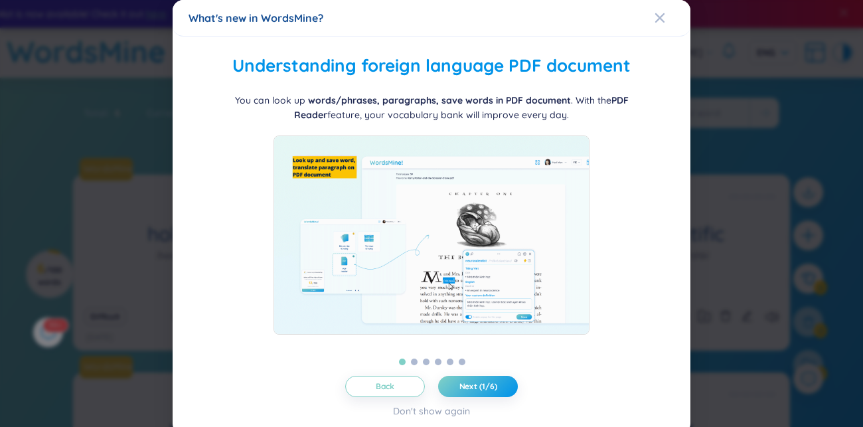 The height and width of the screenshot is (427, 863). I want to click on span: You can look up . With the feature, your vocabulary bank will improve every day., so click(432, 108).